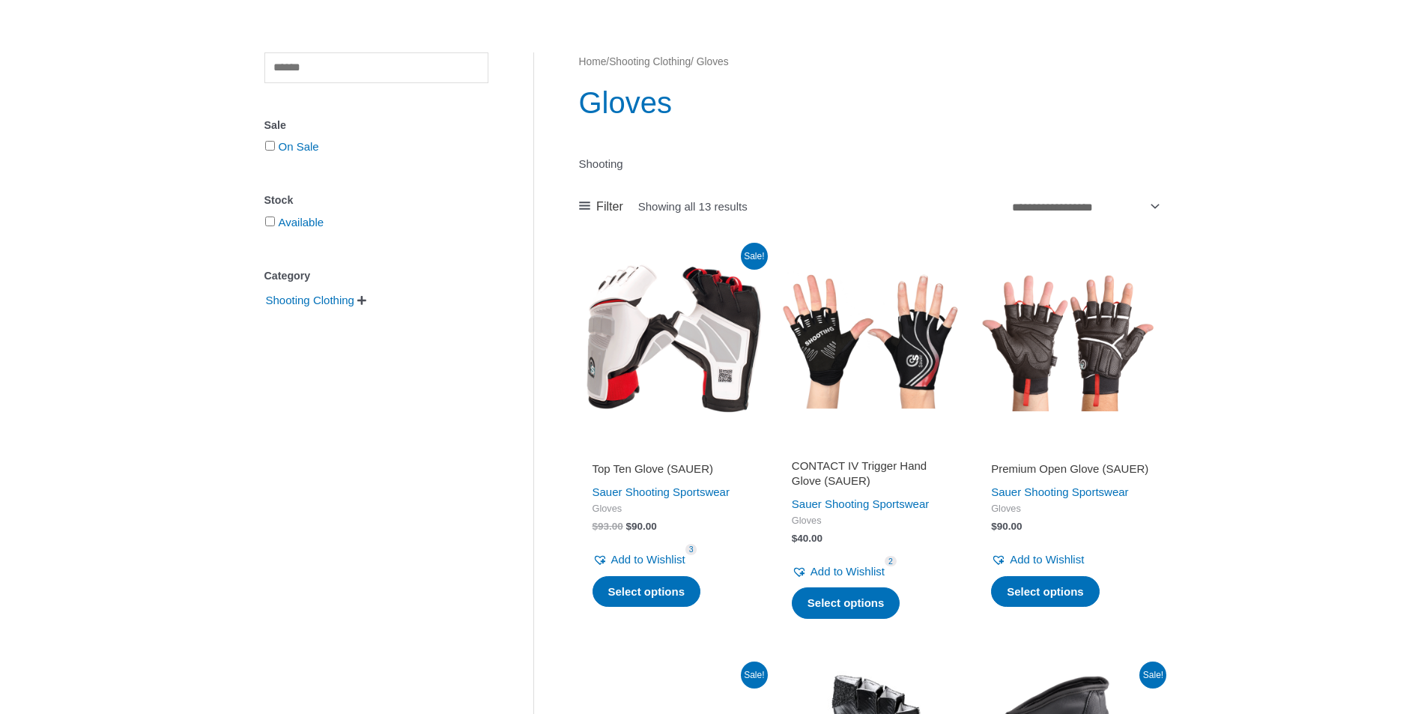 The width and height of the screenshot is (1427, 714). What do you see at coordinates (671, 471) in the screenshot?
I see `a: Top Ten Glove (SAUER)` at bounding box center [671, 471].